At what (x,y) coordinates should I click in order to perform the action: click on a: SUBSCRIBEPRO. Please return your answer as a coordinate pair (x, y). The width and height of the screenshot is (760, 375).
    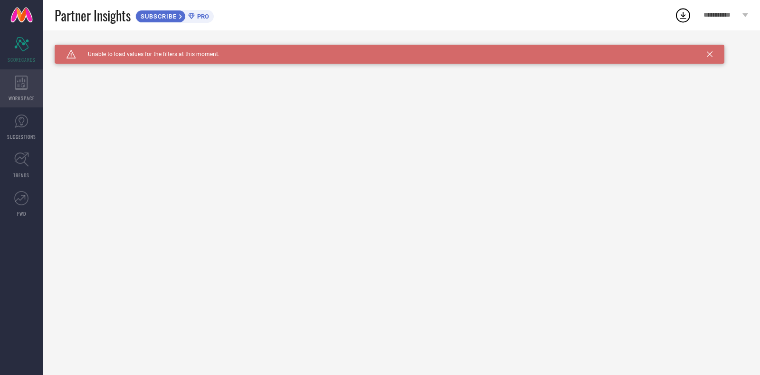
    Looking at the image, I should click on (174, 15).